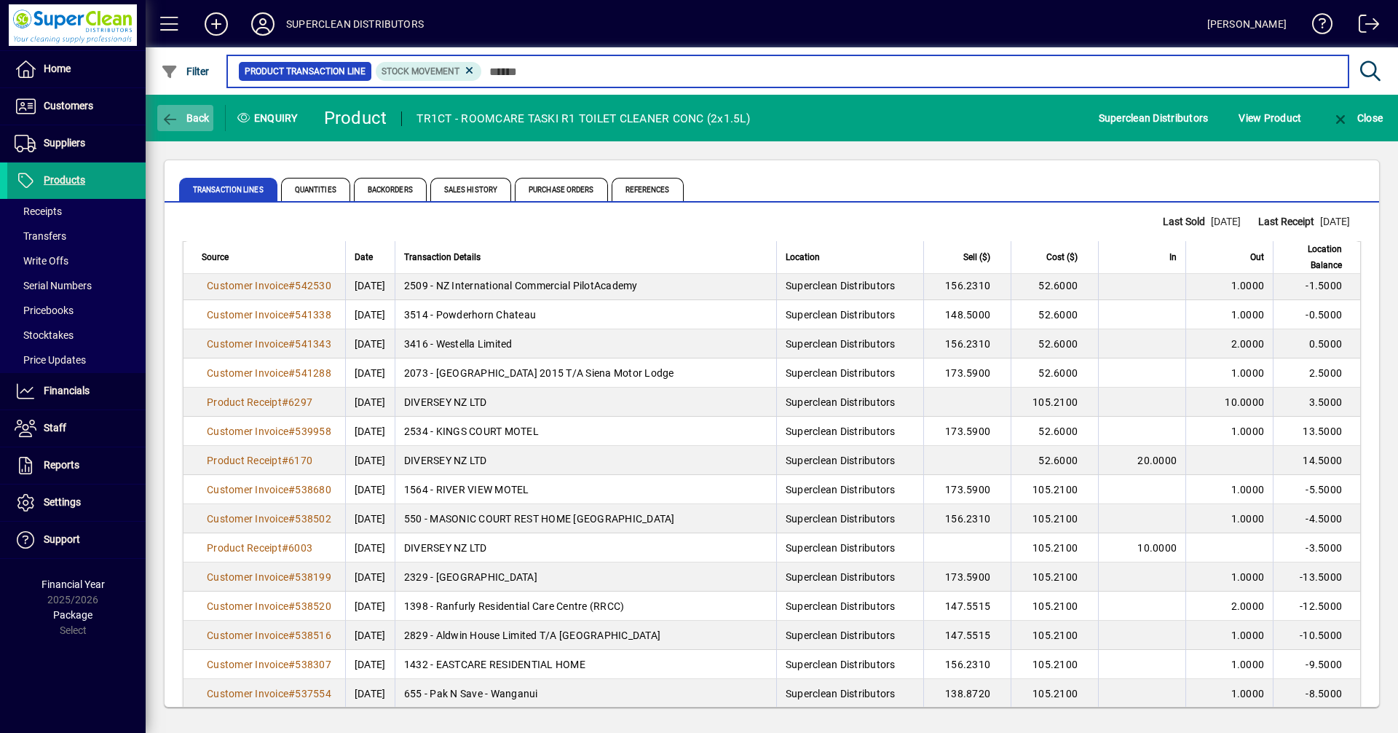 The height and width of the screenshot is (733, 1398). Describe the element at coordinates (1153, 118) in the screenshot. I see `button: Superclean Distributors` at that location.